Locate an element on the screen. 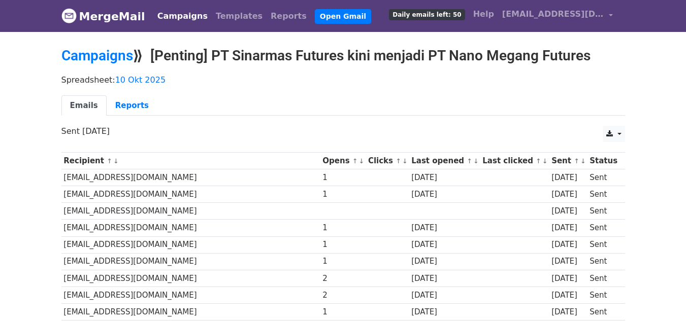 The width and height of the screenshot is (686, 321). th: Opens is located at coordinates (343, 161).